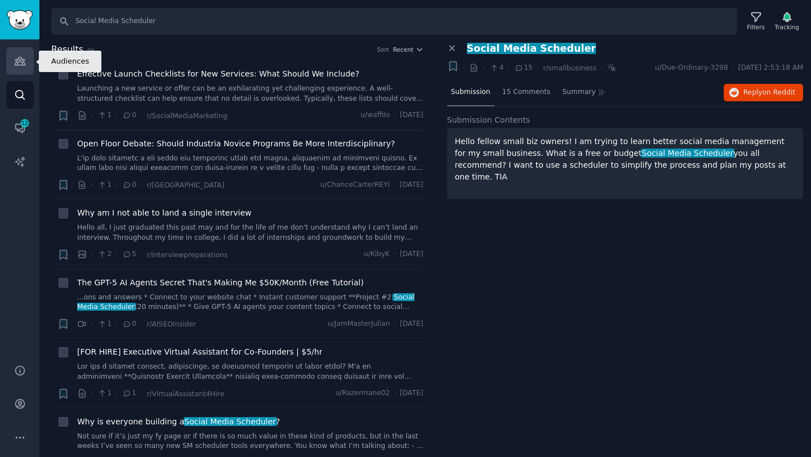 The width and height of the screenshot is (811, 457). What do you see at coordinates (362, 393) in the screenshot?
I see `span: u/Razermane02` at bounding box center [362, 393].